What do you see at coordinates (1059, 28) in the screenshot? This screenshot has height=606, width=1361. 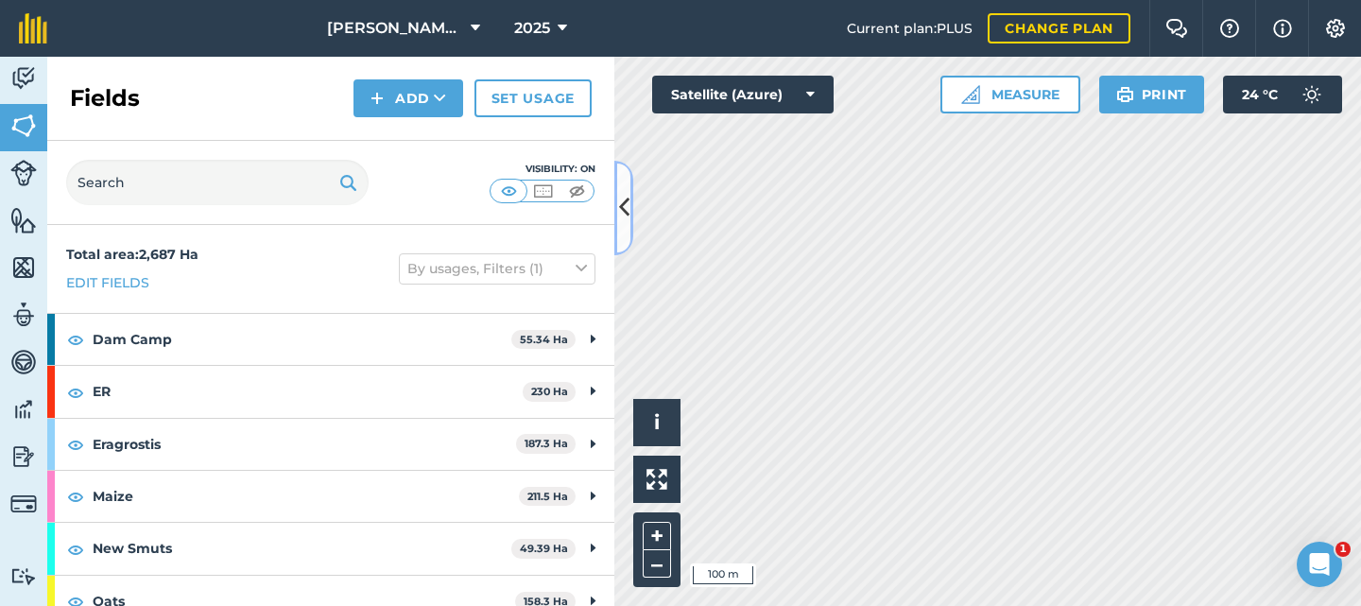 I see `a: Change plan` at bounding box center [1059, 28].